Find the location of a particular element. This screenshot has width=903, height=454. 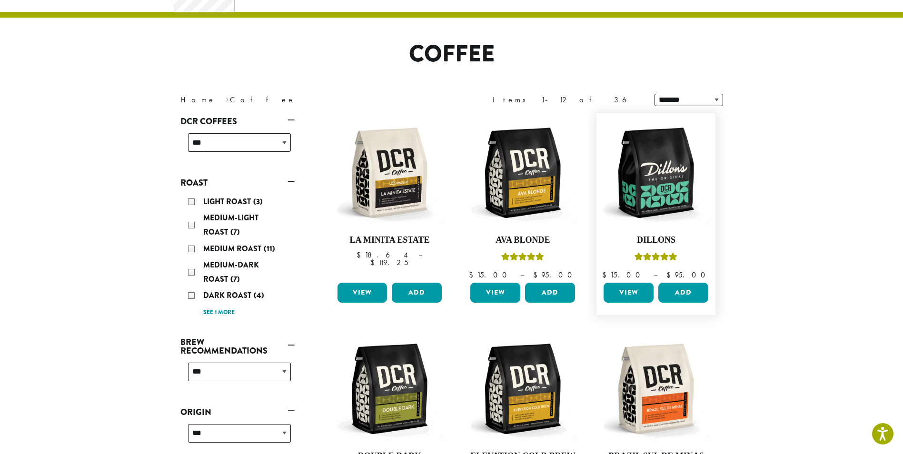

span: Medium-Light Roast is located at coordinates (231, 225).